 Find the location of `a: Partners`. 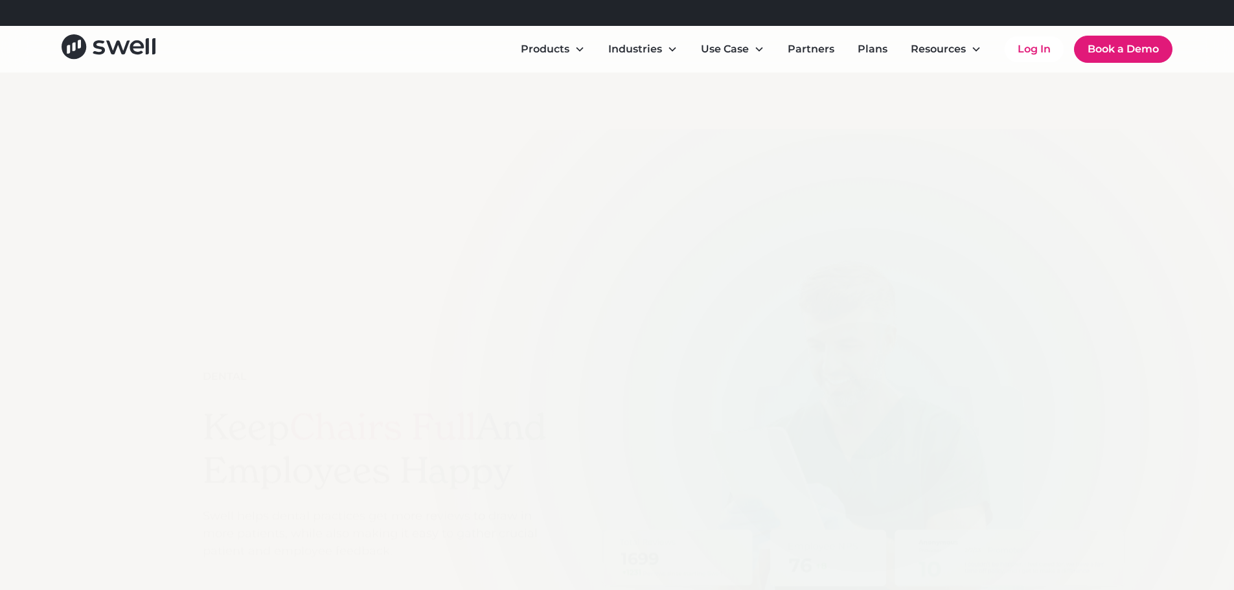

a: Partners is located at coordinates (811, 49).